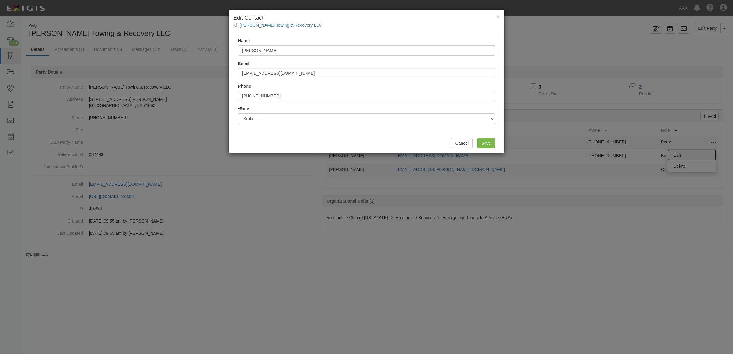 The height and width of the screenshot is (354, 733). What do you see at coordinates (245, 86) in the screenshot?
I see `label: Phone` at bounding box center [245, 86].